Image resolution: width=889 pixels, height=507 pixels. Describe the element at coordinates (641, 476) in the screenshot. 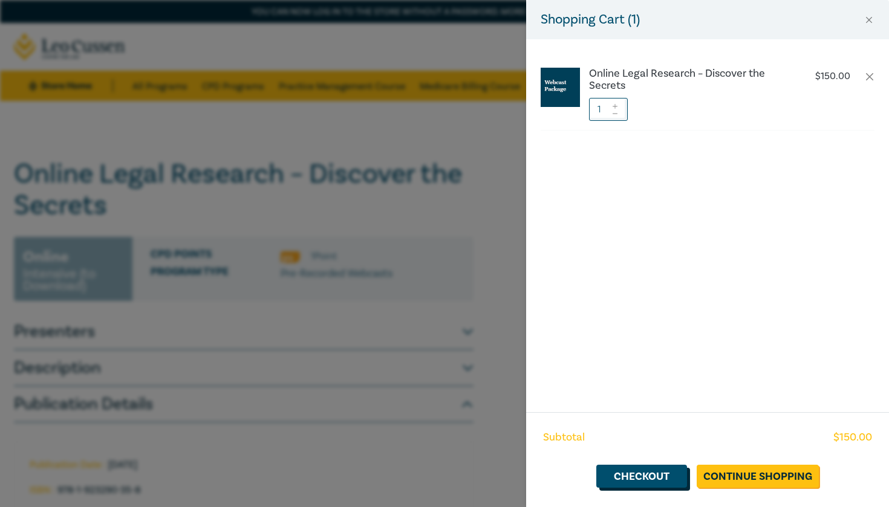

I see `a: Checkout` at that location.